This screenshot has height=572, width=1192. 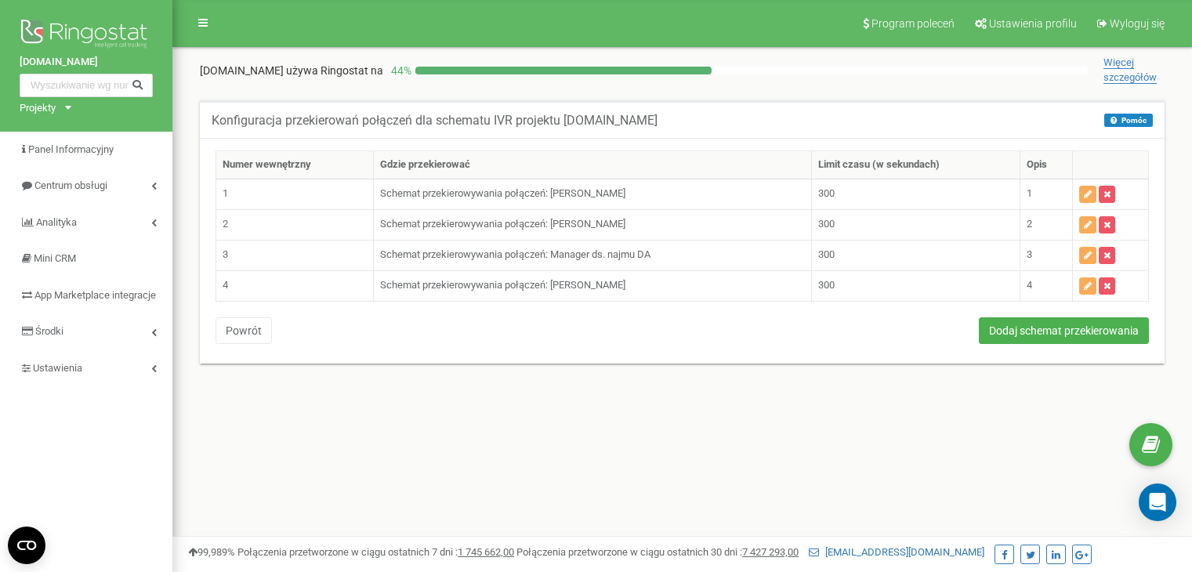 I want to click on u: 1 745 662,00, so click(x=486, y=552).